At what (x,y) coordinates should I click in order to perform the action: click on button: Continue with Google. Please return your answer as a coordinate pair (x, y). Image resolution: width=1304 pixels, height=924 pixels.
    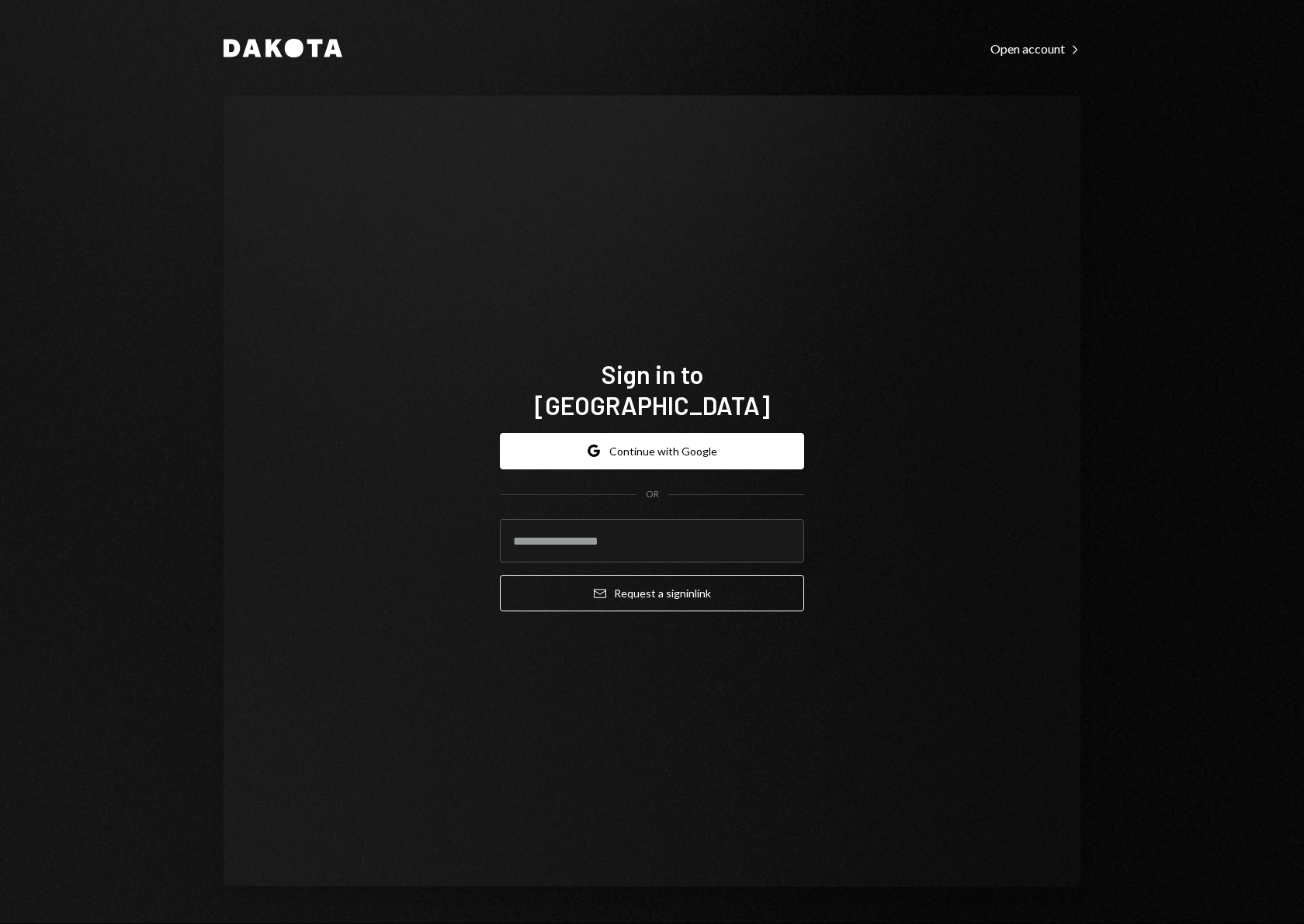
    Looking at the image, I should click on (652, 451).